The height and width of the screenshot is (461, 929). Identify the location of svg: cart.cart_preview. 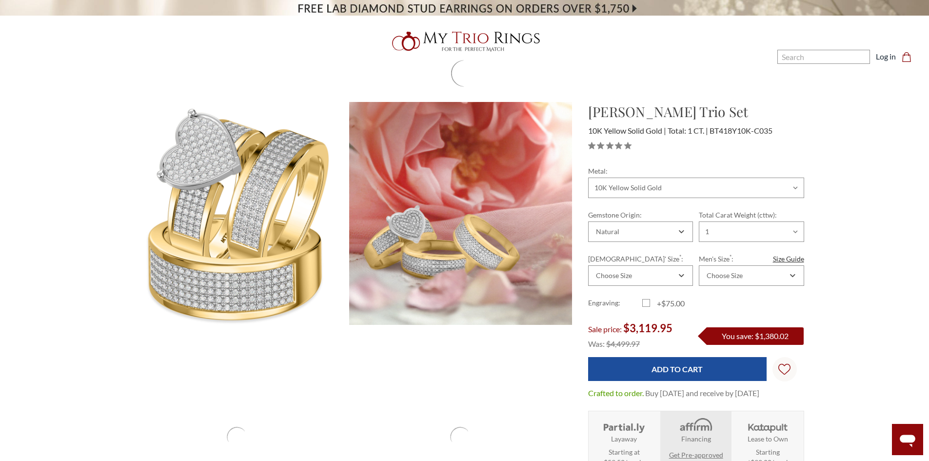
(907, 57).